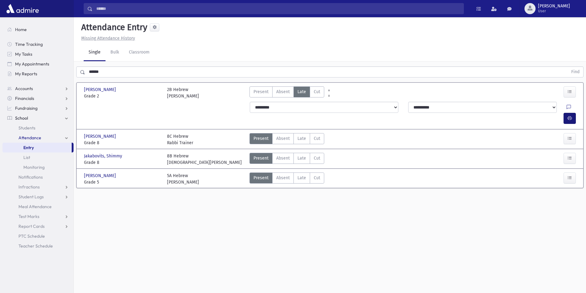 This screenshot has width=586, height=293. Describe the element at coordinates (38, 118) in the screenshot. I see `a: School` at that location.